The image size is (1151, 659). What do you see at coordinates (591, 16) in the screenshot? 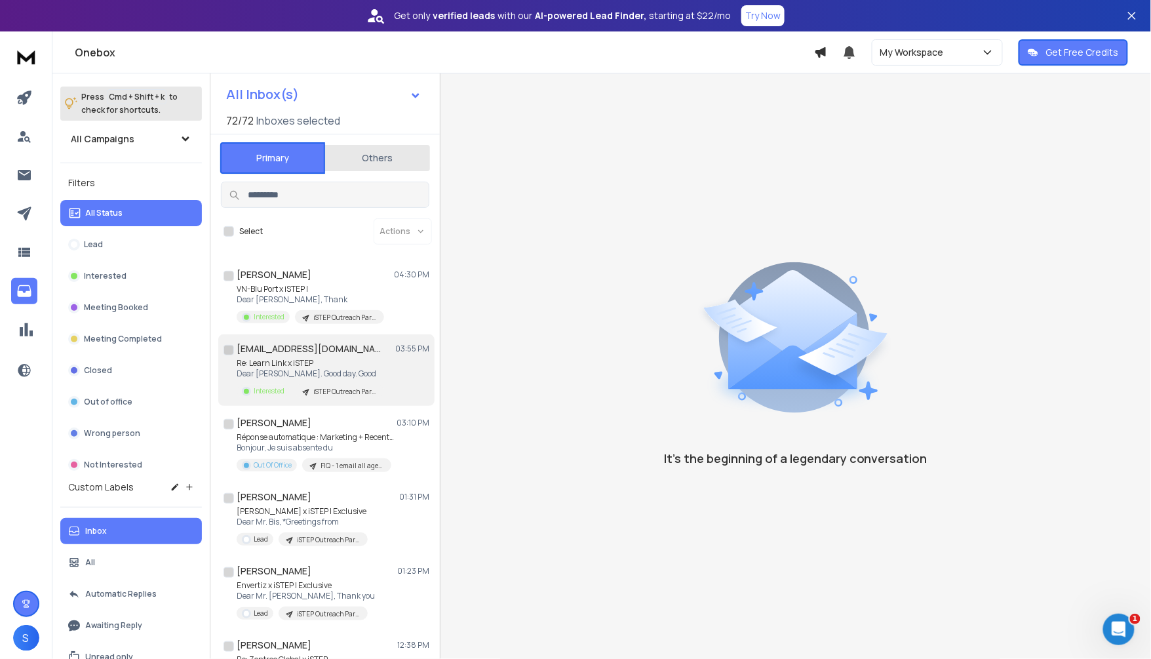
I see `strong: AI-powered Lead Finder,` at bounding box center [591, 16].